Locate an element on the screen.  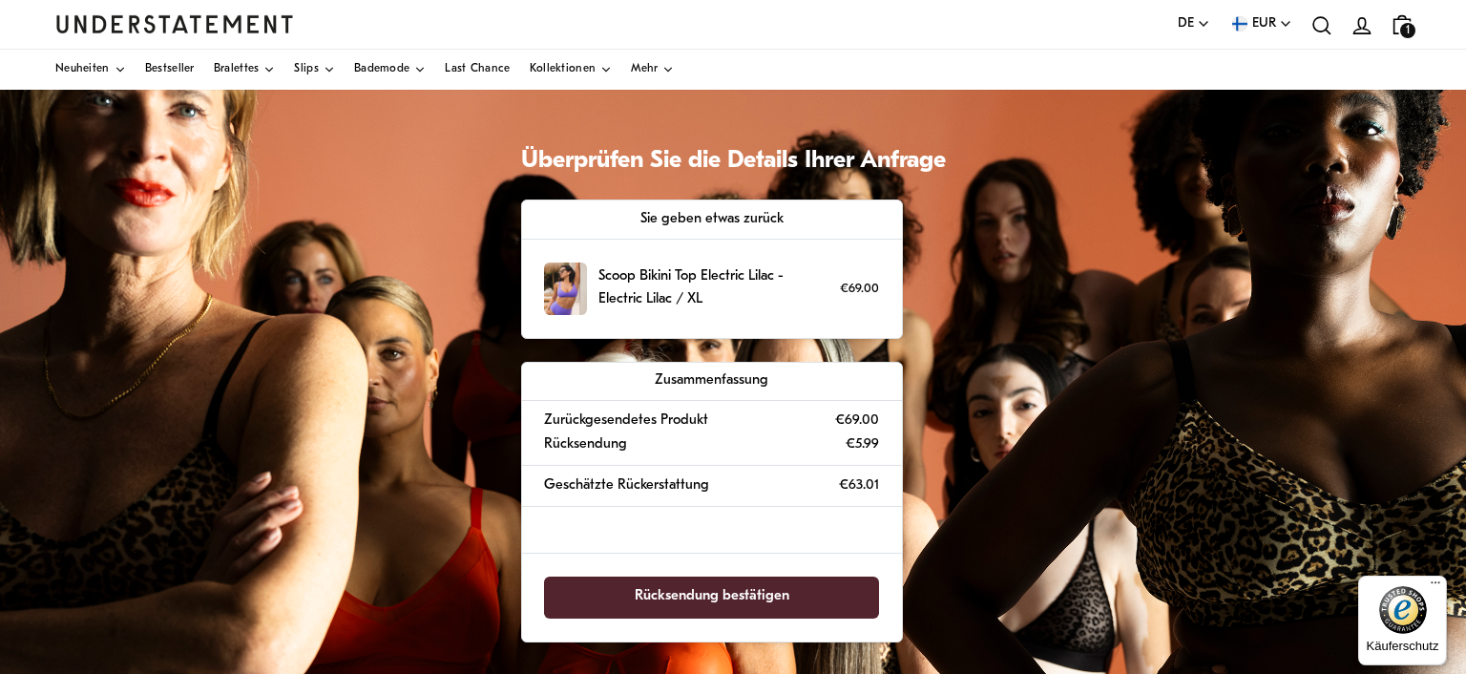
span: Kollektionen is located at coordinates (563, 70).